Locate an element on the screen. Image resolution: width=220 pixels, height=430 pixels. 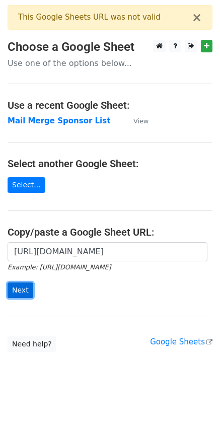
a: Select... is located at coordinates (26, 185).